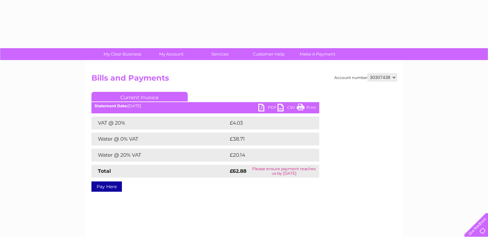 The width and height of the screenshot is (488, 237). I want to click on a: Services, so click(220, 54).